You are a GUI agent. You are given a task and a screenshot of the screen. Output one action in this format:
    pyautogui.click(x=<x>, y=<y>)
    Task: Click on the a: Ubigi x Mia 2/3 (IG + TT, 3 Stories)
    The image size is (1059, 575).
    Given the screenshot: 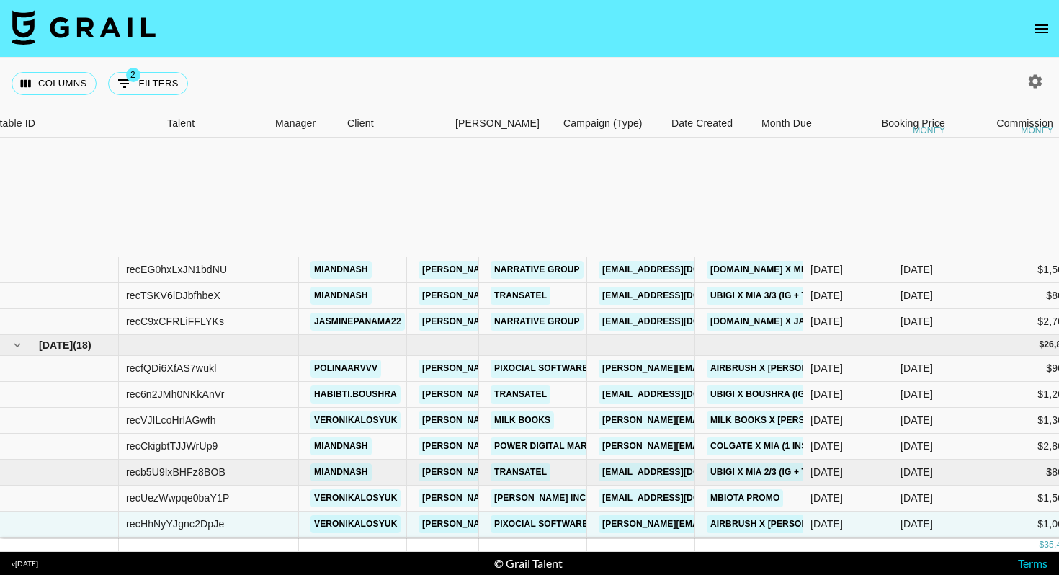 What is the action you would take?
    pyautogui.click(x=787, y=472)
    